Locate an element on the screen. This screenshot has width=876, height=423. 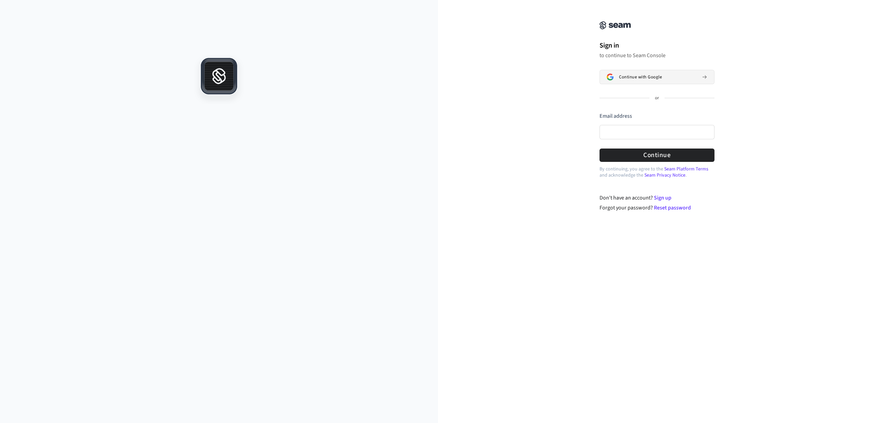
div: Don't have an account? is located at coordinates (657, 198).